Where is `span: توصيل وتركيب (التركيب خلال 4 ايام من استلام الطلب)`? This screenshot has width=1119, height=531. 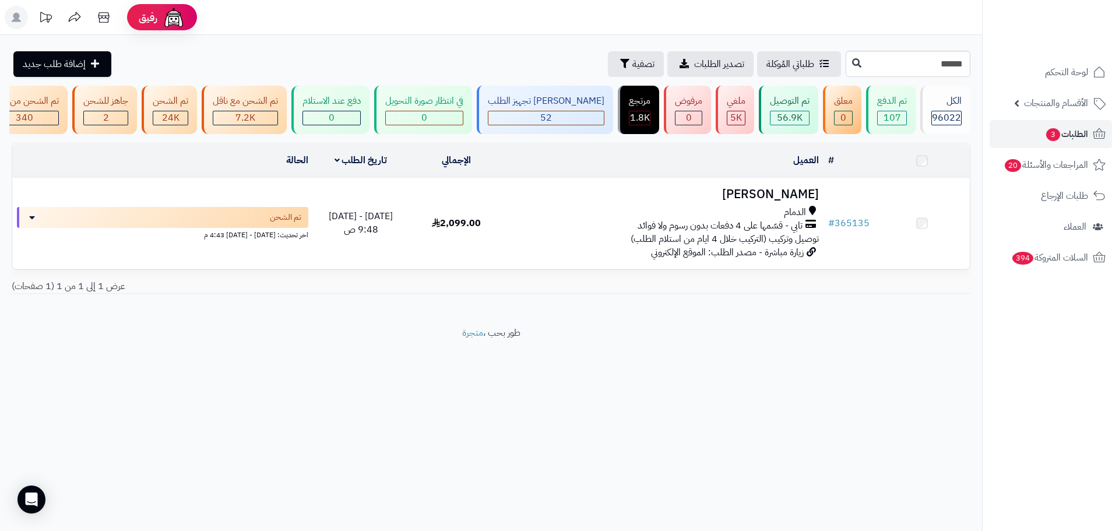
span: توصيل وتركيب (التركيب خلال 4 ايام من استلام الطلب) is located at coordinates (724, 239).